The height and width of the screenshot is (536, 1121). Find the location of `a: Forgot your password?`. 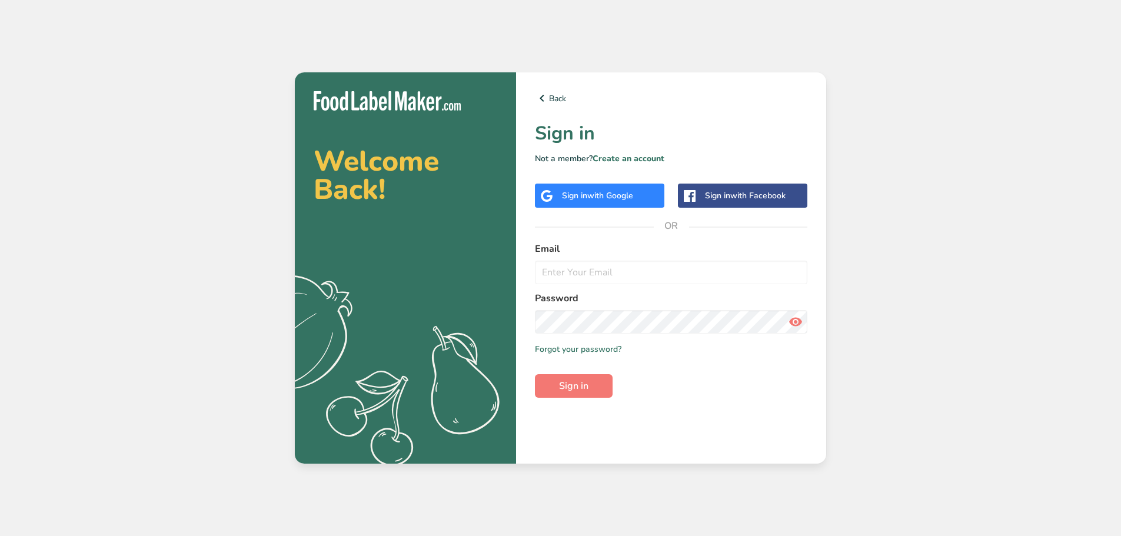

a: Forgot your password? is located at coordinates (578, 349).